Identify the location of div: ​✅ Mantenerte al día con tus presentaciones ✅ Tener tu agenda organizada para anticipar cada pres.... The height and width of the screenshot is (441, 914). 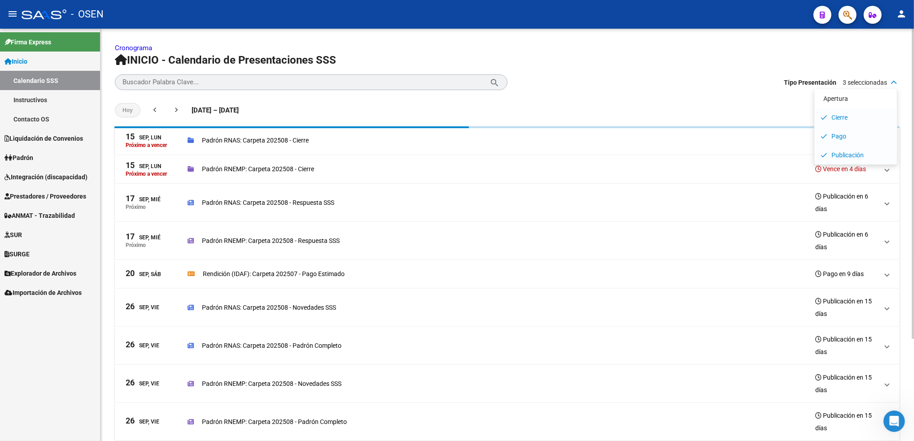
(90, 213).